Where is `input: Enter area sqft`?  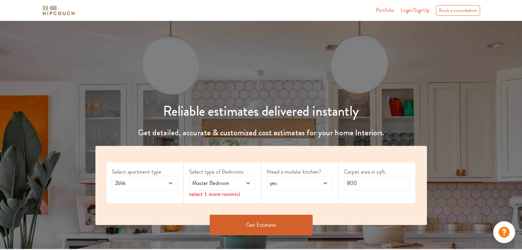 input: Enter area sqft is located at coordinates (376, 183).